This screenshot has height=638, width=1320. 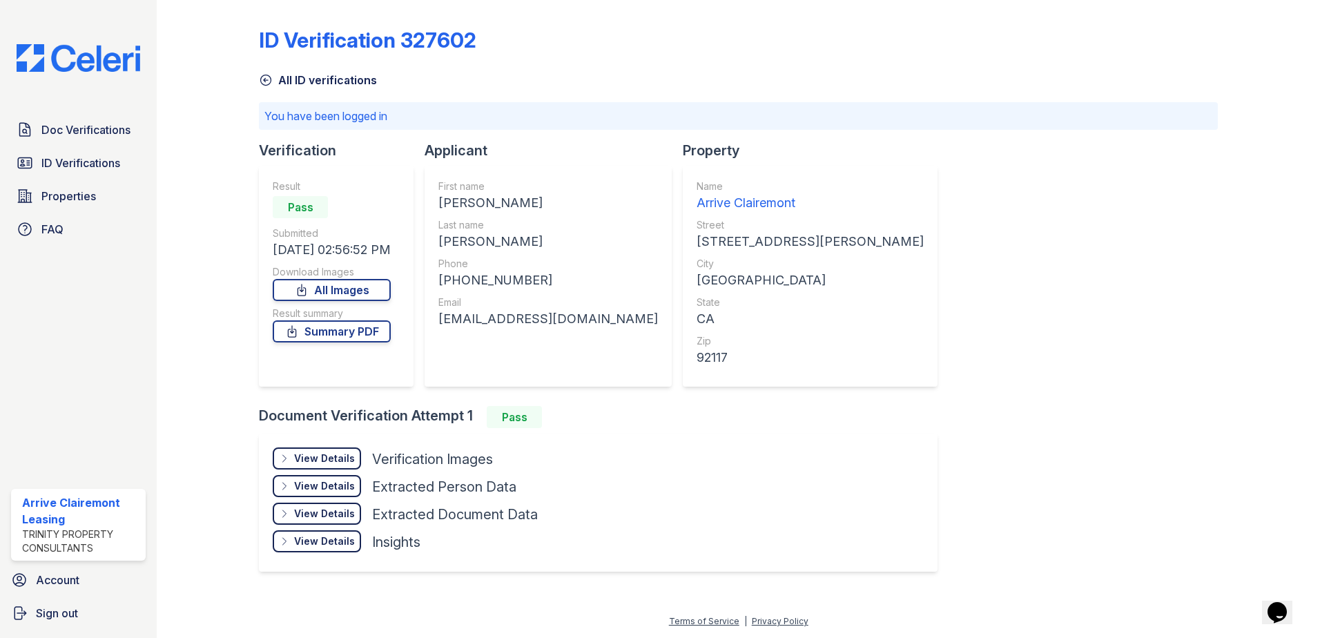 I want to click on a: Properties, so click(x=78, y=196).